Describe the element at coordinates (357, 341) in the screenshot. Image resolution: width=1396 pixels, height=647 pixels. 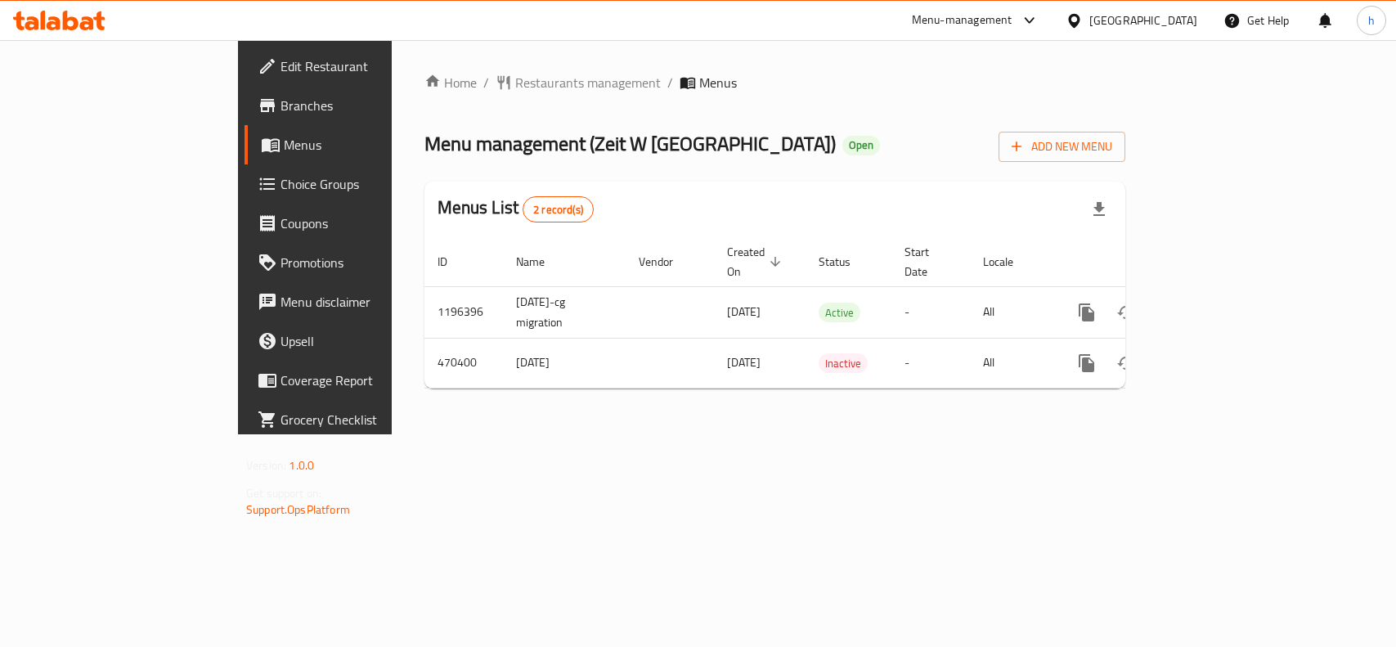
I see `a: Upsell` at that location.